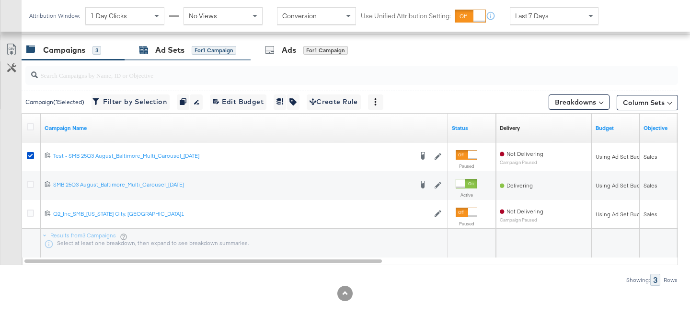 Image resolution: width=690 pixels, height=328 pixels. Describe the element at coordinates (579, 102) in the screenshot. I see `button: Breakdowns` at that location.